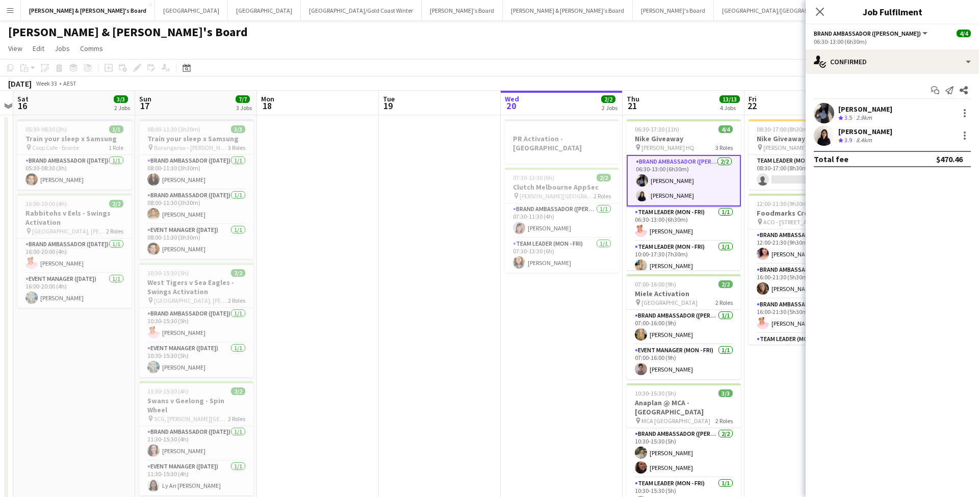  I want to click on span: Coop Cafe - Bronte, so click(56, 147).